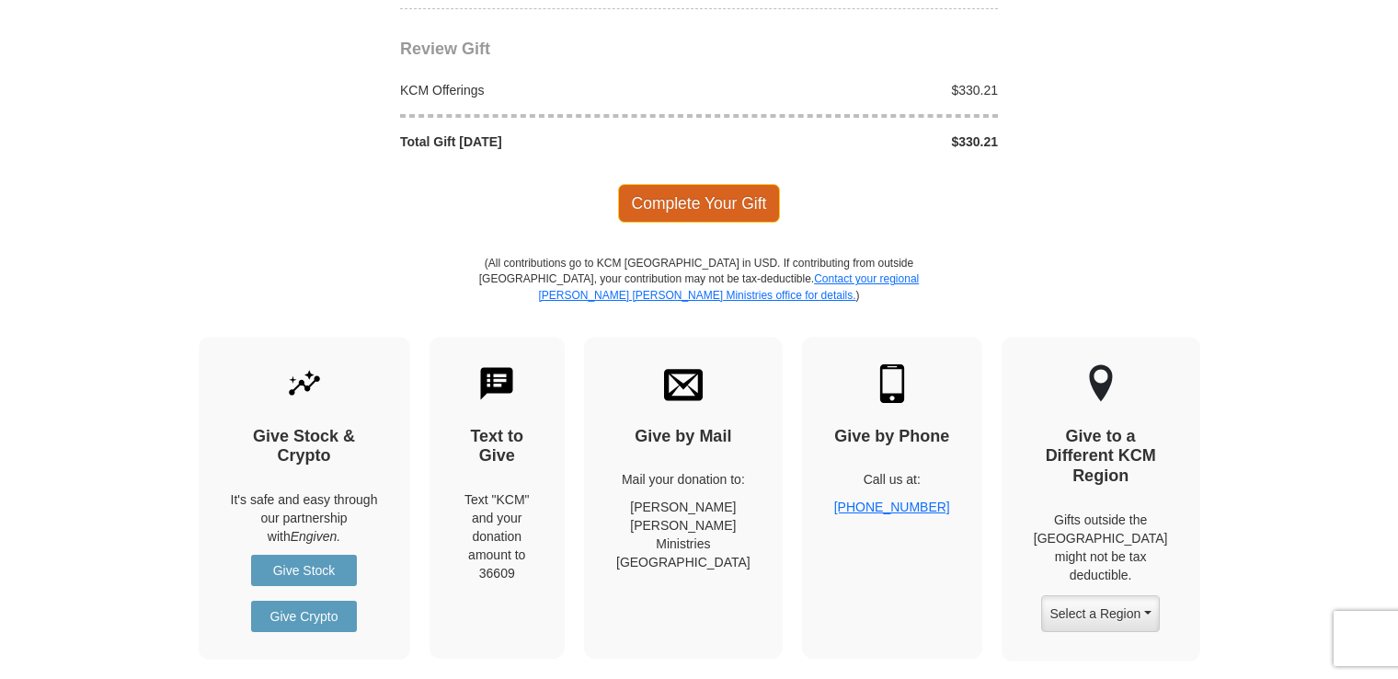 The image size is (1398, 679). I want to click on h4: Give by Mail, so click(683, 437).